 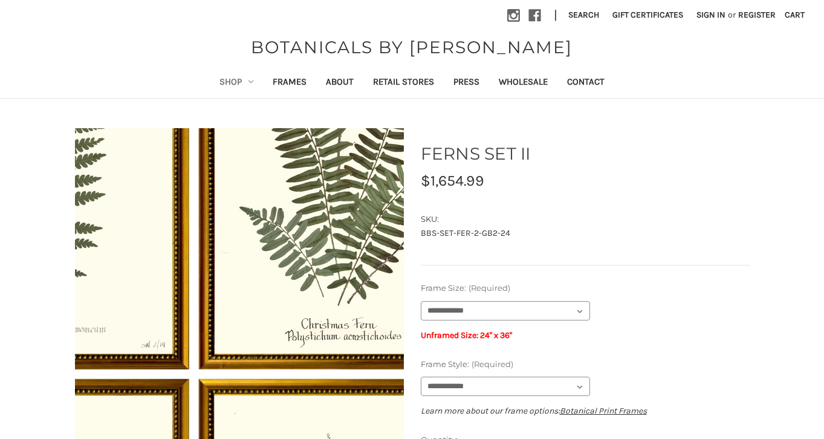 What do you see at coordinates (585, 364) in the screenshot?
I see `label: Frame Style:` at bounding box center [585, 364].